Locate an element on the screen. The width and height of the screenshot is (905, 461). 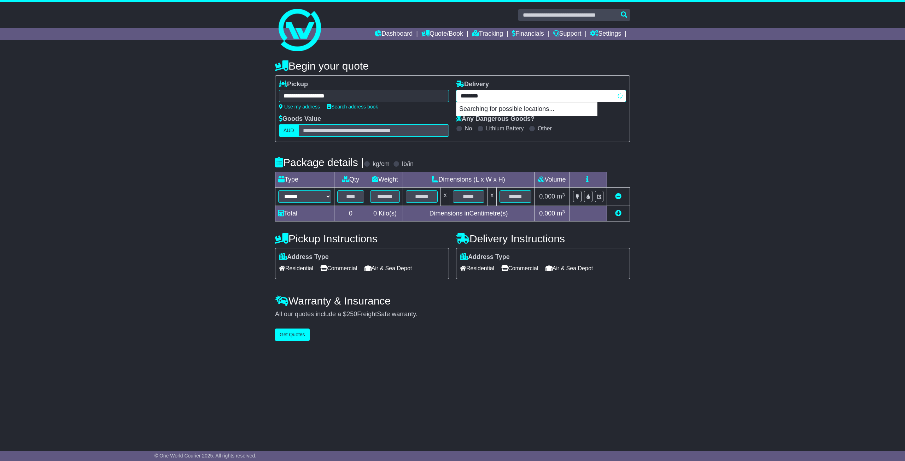
a: Use my address is located at coordinates (299, 107).